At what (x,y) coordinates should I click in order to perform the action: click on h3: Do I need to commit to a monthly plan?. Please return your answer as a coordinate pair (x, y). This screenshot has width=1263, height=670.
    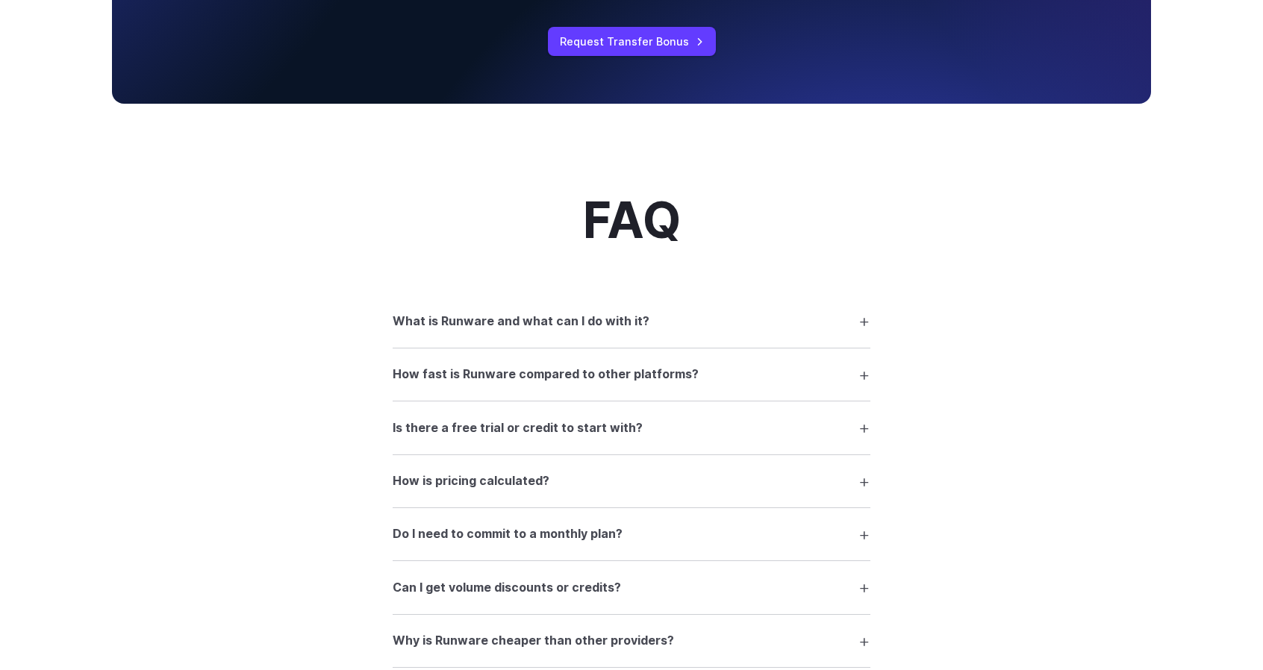
    Looking at the image, I should click on (507, 534).